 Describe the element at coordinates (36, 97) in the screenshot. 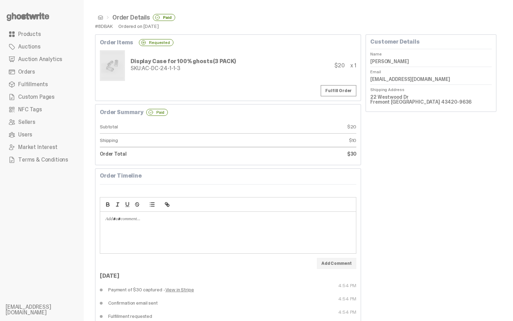

I see `span: Custom Pages` at that location.